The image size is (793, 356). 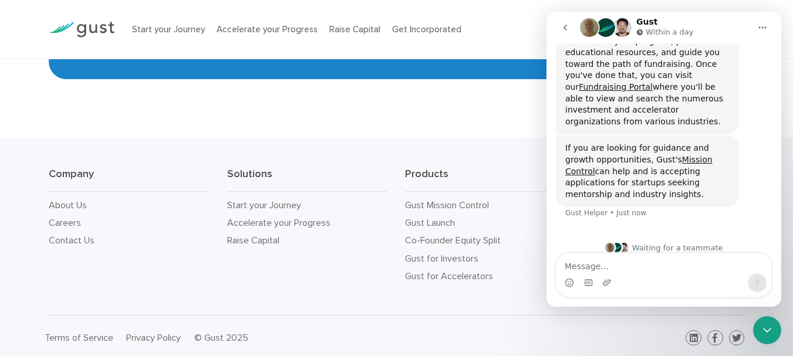 What do you see at coordinates (101, 160) in the screenshot?
I see `div: If you are looking for guidance and growth opportunities, Gust'sMission Controlcan help and is ac...` at bounding box center [101, 160].